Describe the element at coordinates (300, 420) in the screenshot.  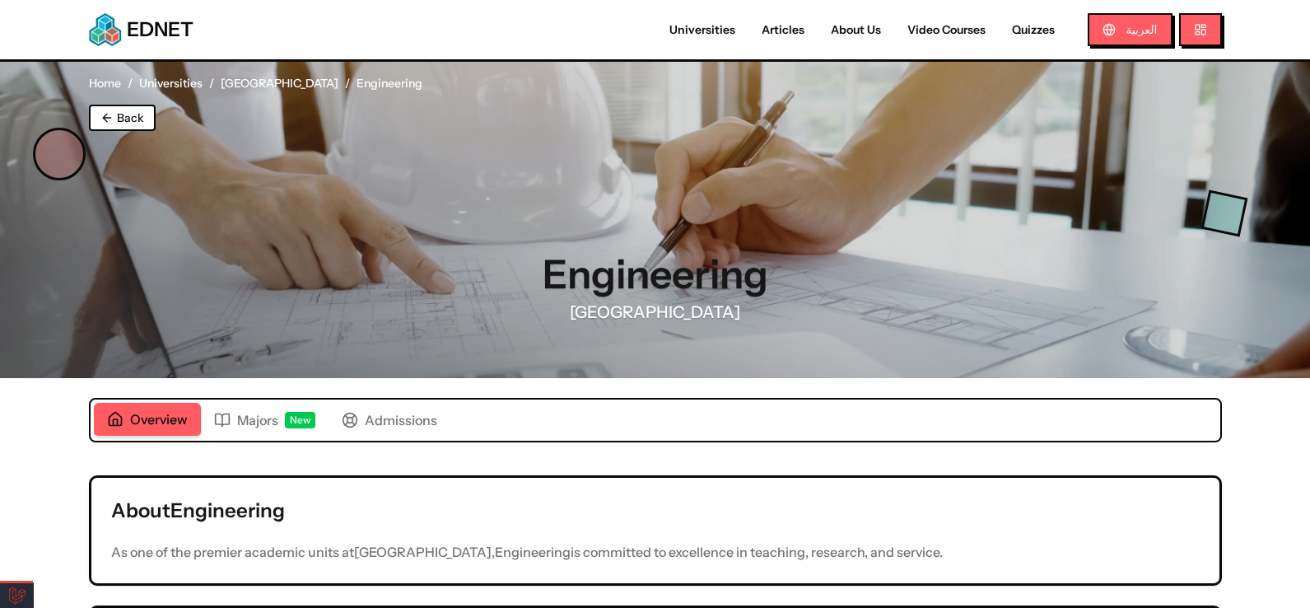
I see `span: New` at that location.